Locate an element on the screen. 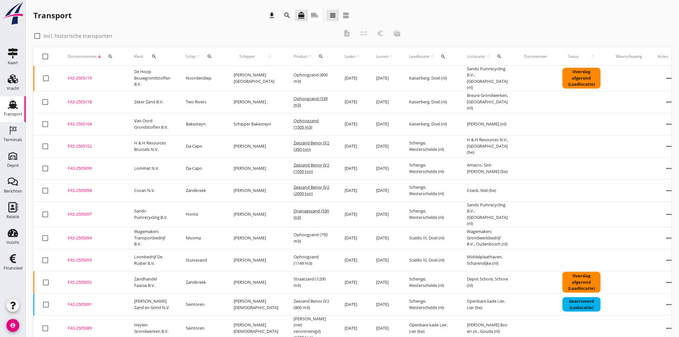  span: Schip is located at coordinates (191, 56).